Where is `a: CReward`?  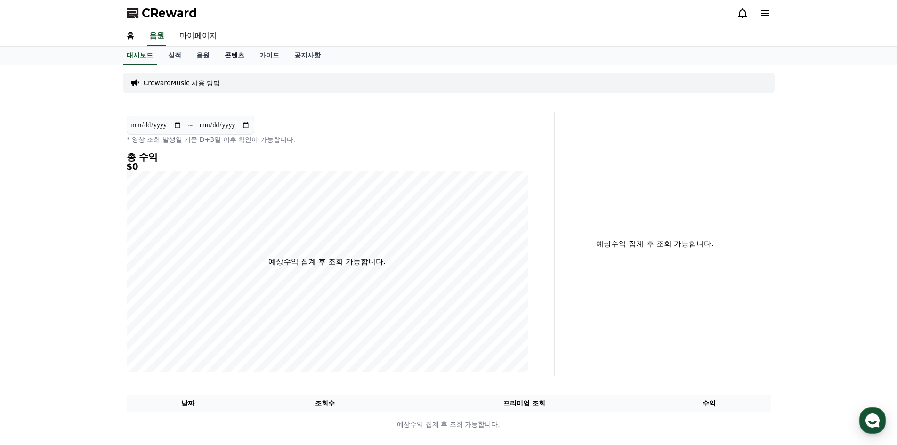 a: CReward is located at coordinates (162, 13).